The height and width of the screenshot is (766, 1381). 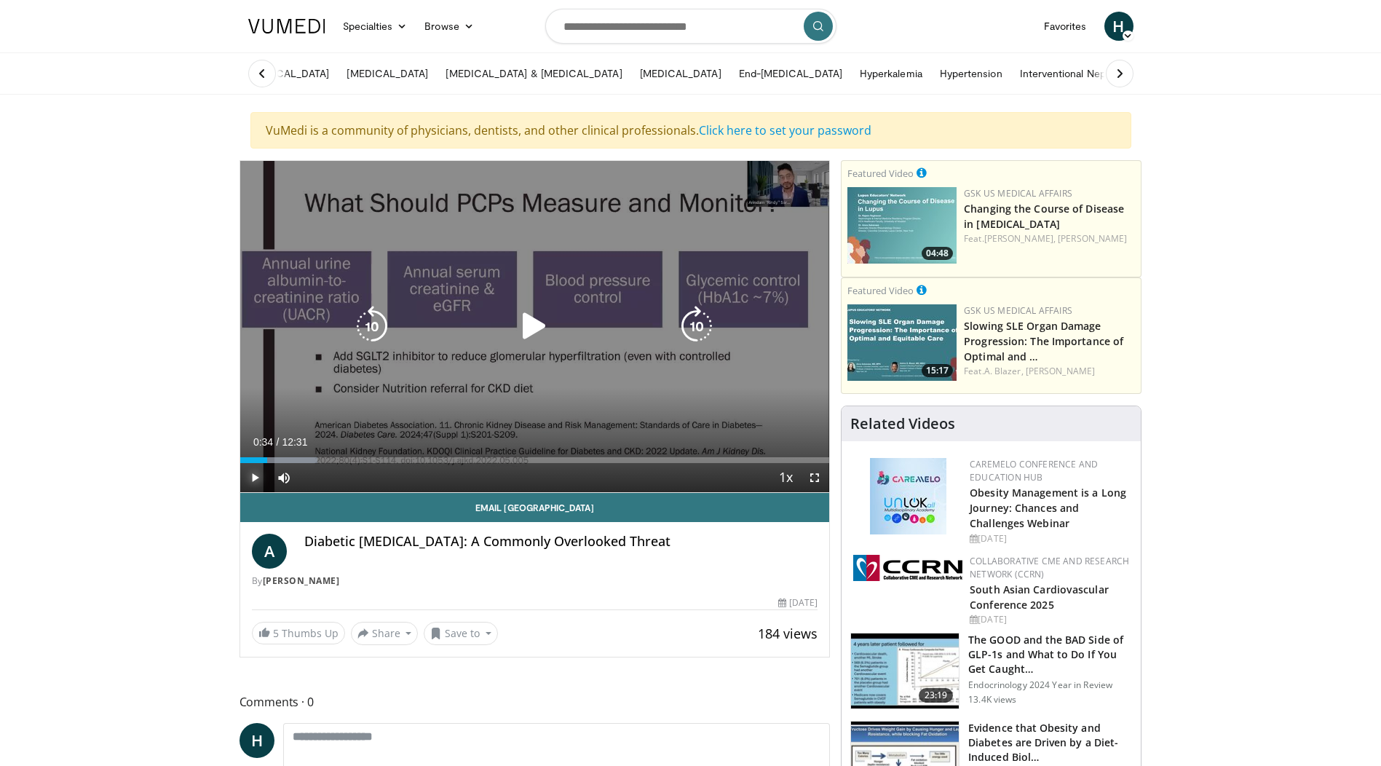 I want to click on a: Favorites, so click(x=1065, y=26).